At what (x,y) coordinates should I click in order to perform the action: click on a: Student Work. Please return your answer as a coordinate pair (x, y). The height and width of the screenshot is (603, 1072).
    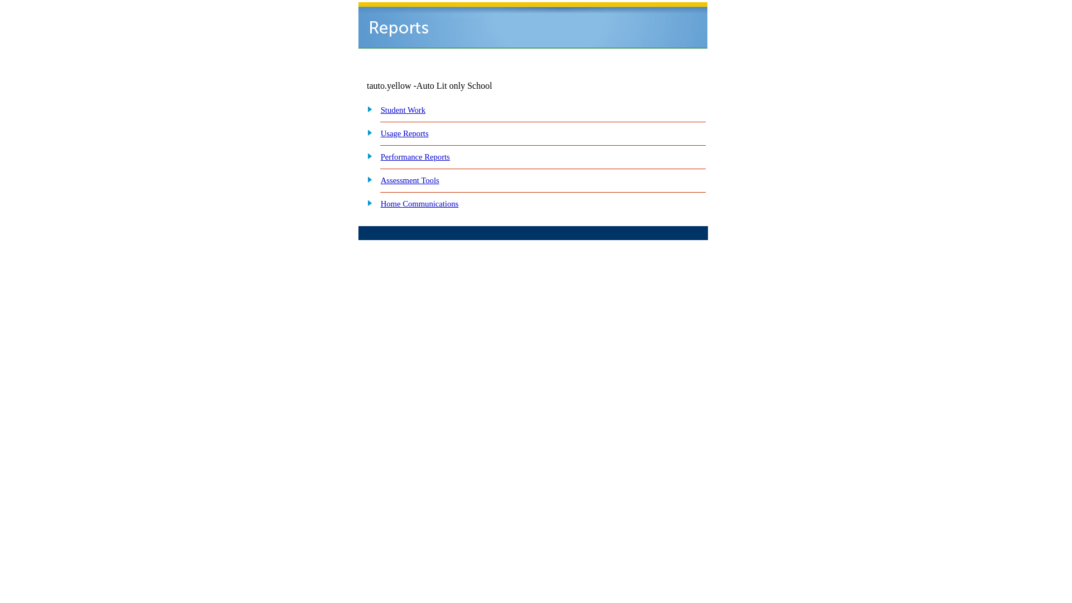
    Looking at the image, I should click on (403, 110).